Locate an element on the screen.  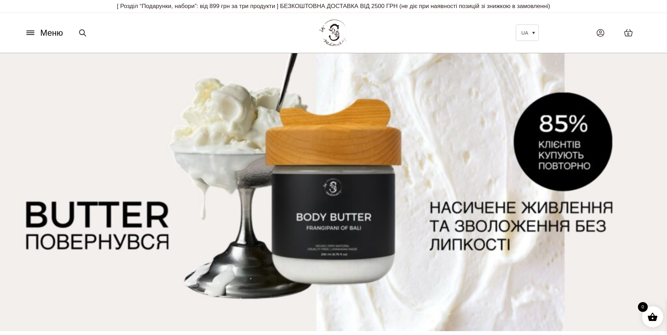
span: Меню is located at coordinates (52, 33).